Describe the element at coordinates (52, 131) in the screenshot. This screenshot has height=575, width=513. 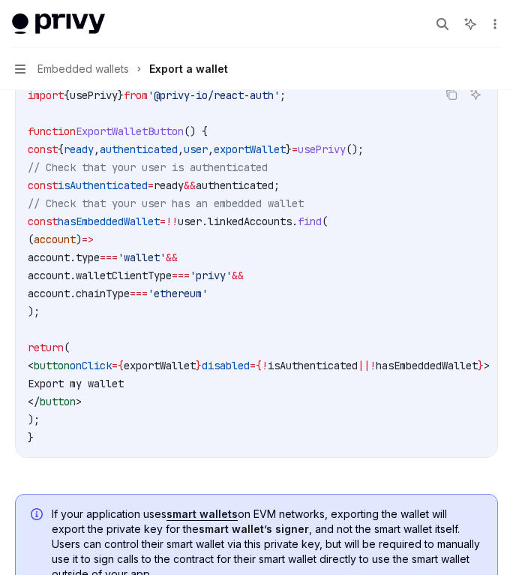
I see `span: function` at that location.